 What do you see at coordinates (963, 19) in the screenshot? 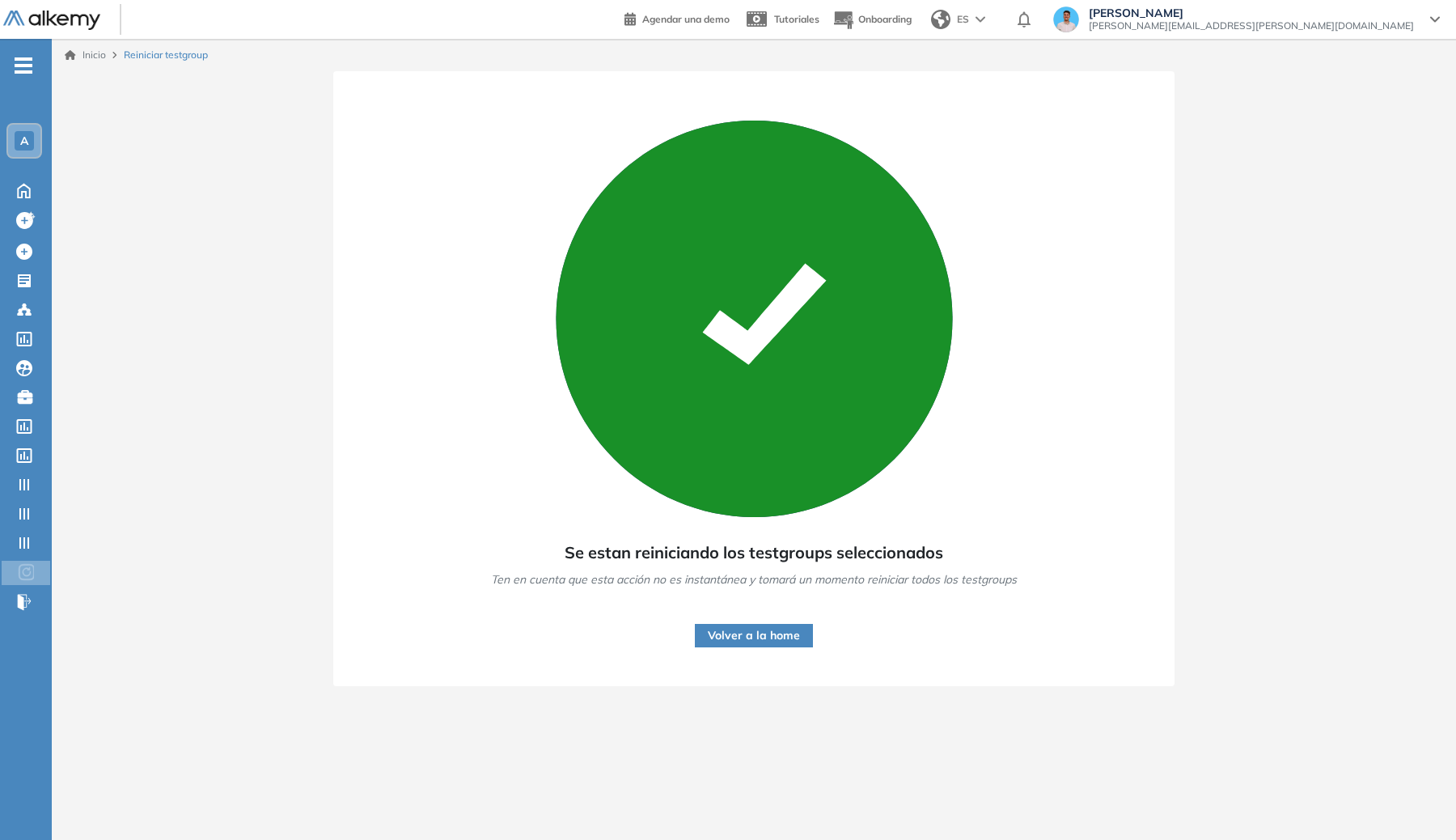
I see `span: ES` at bounding box center [963, 19].